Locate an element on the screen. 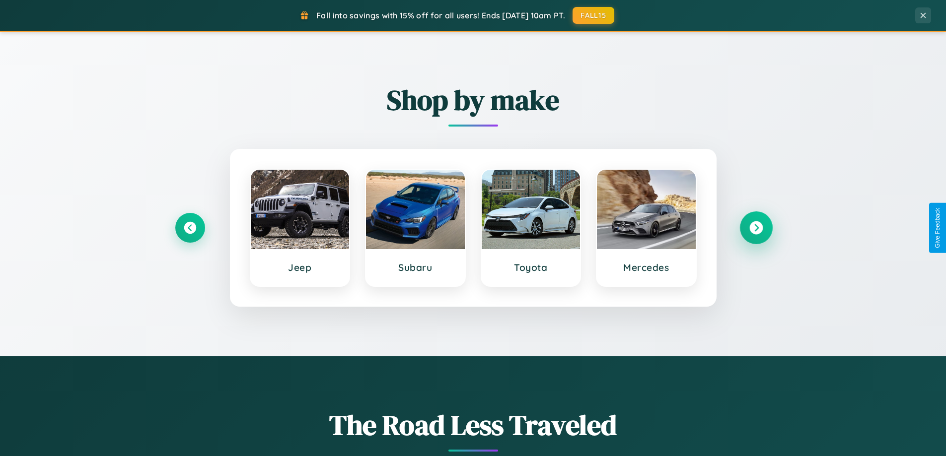 This screenshot has height=456, width=946. h2: Shop by make is located at coordinates (473, 100).